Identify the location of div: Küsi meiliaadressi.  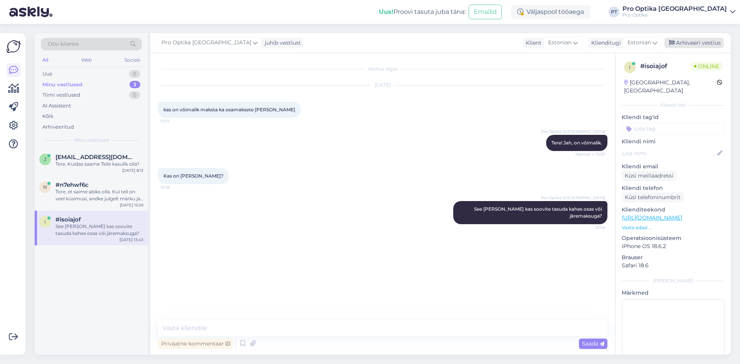
(649, 176).